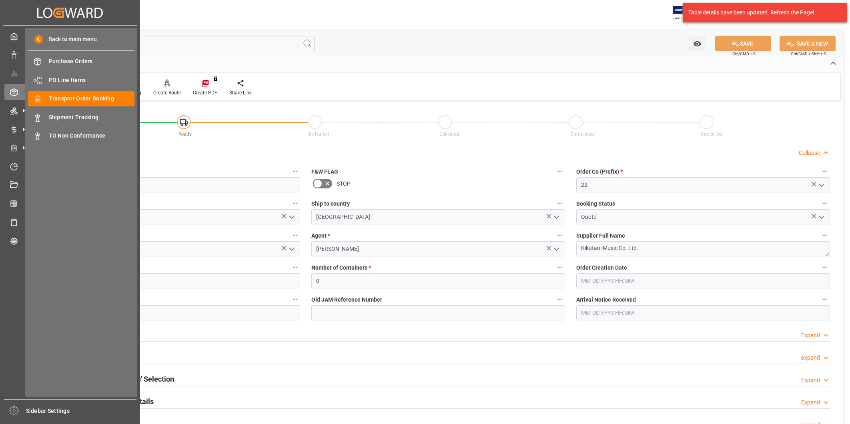 This screenshot has width=850, height=424. I want to click on span: Supplier Full Name, so click(601, 236).